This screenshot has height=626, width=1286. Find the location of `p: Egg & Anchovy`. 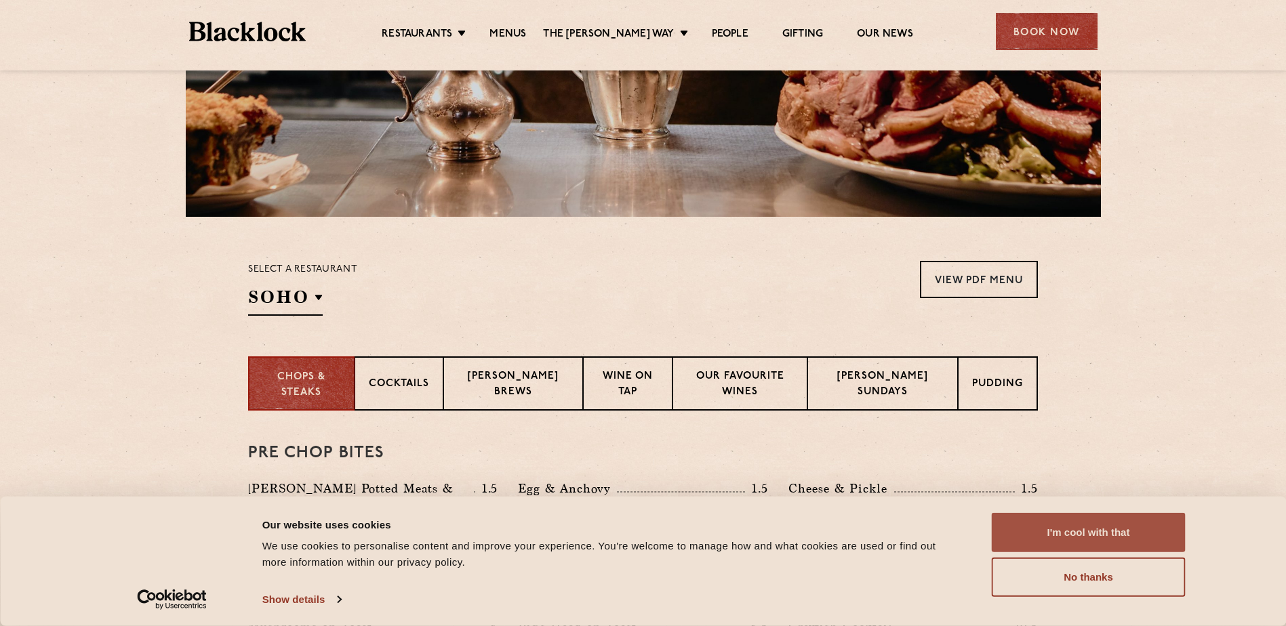

p: Egg & Anchovy is located at coordinates (567, 489).